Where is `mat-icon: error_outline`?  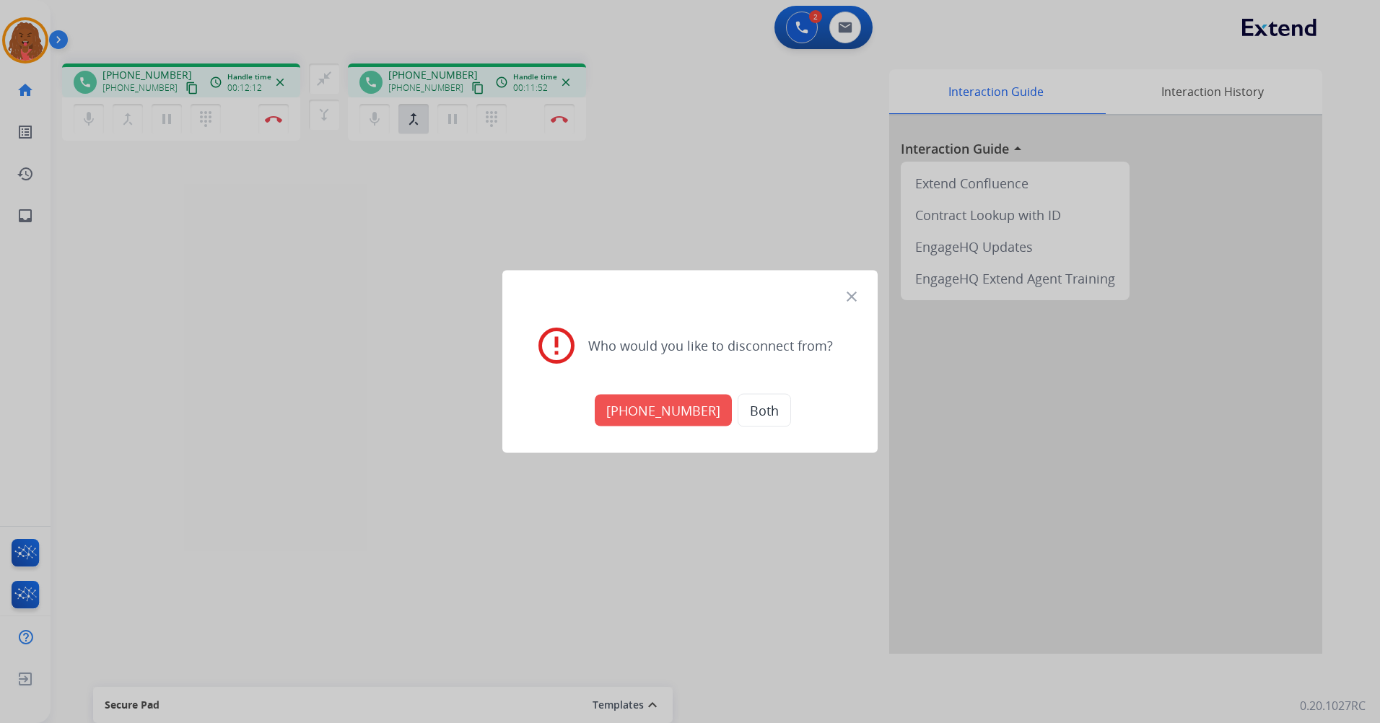 mat-icon: error_outline is located at coordinates (556, 345).